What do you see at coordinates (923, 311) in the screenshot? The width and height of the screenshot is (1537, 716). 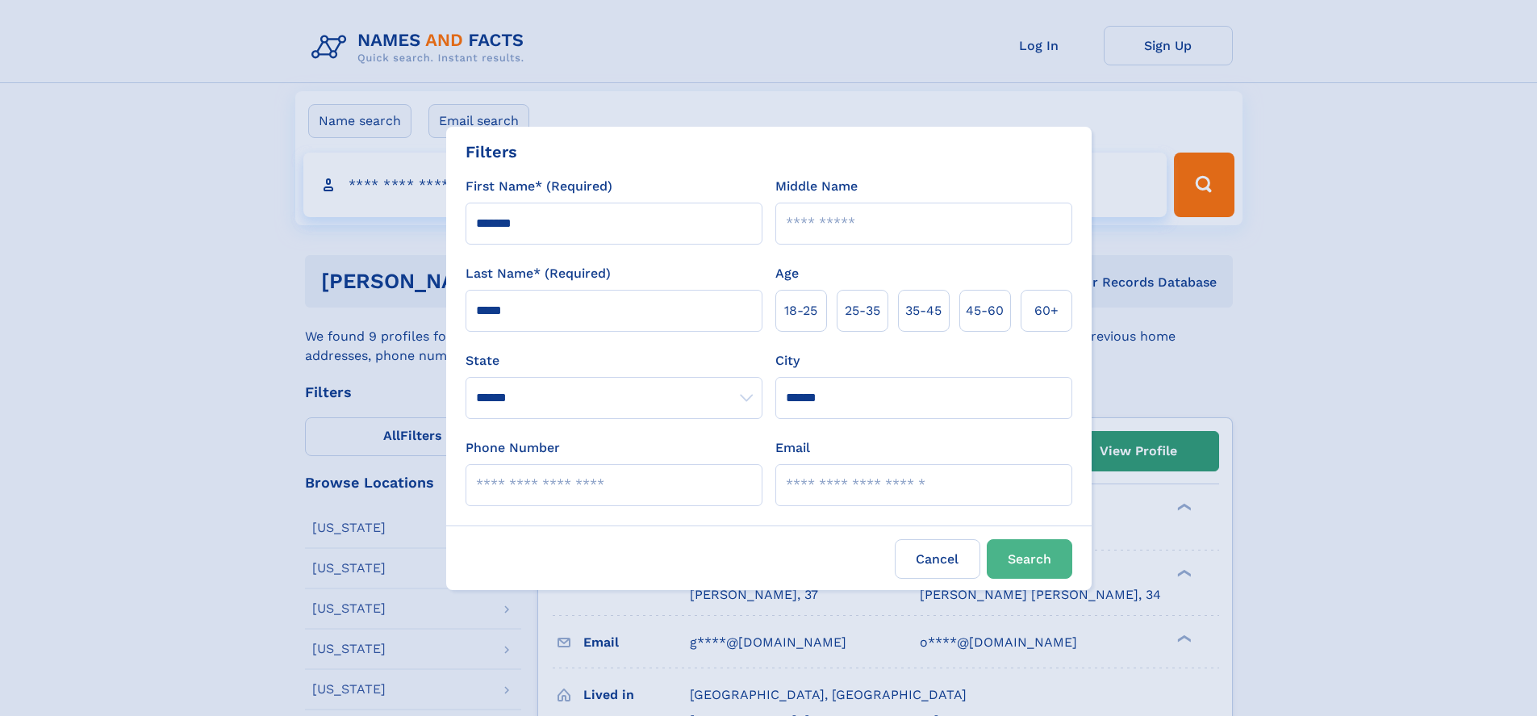 I see `span: 35‑45` at bounding box center [923, 311].